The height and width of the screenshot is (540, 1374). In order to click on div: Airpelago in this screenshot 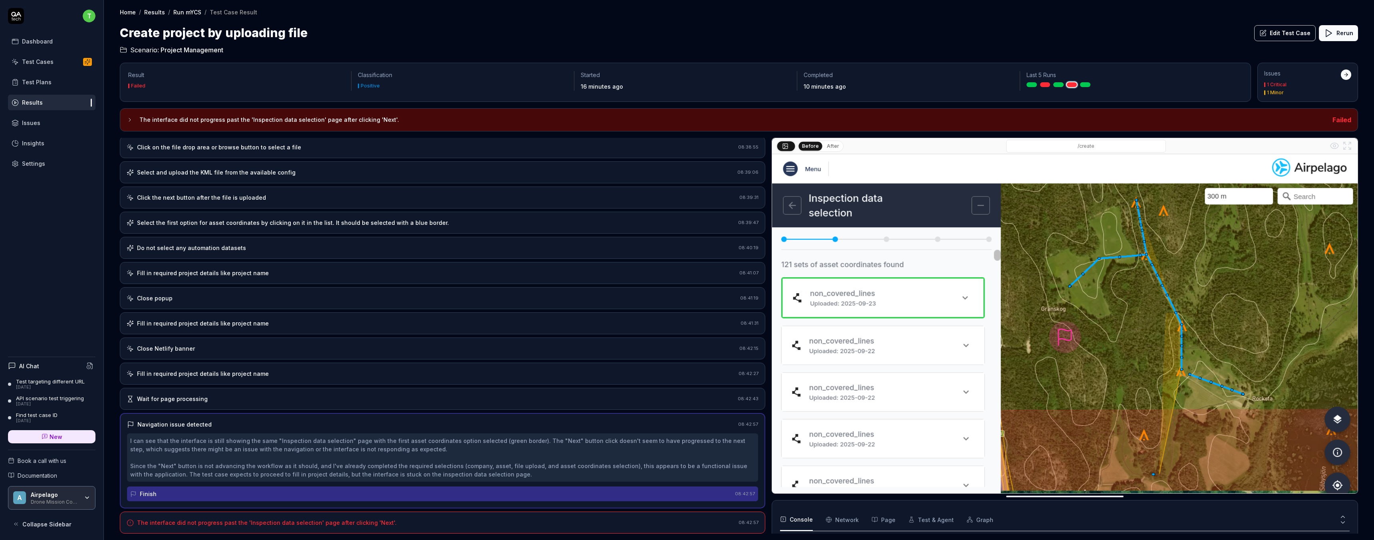, I will do `click(55, 495)`.